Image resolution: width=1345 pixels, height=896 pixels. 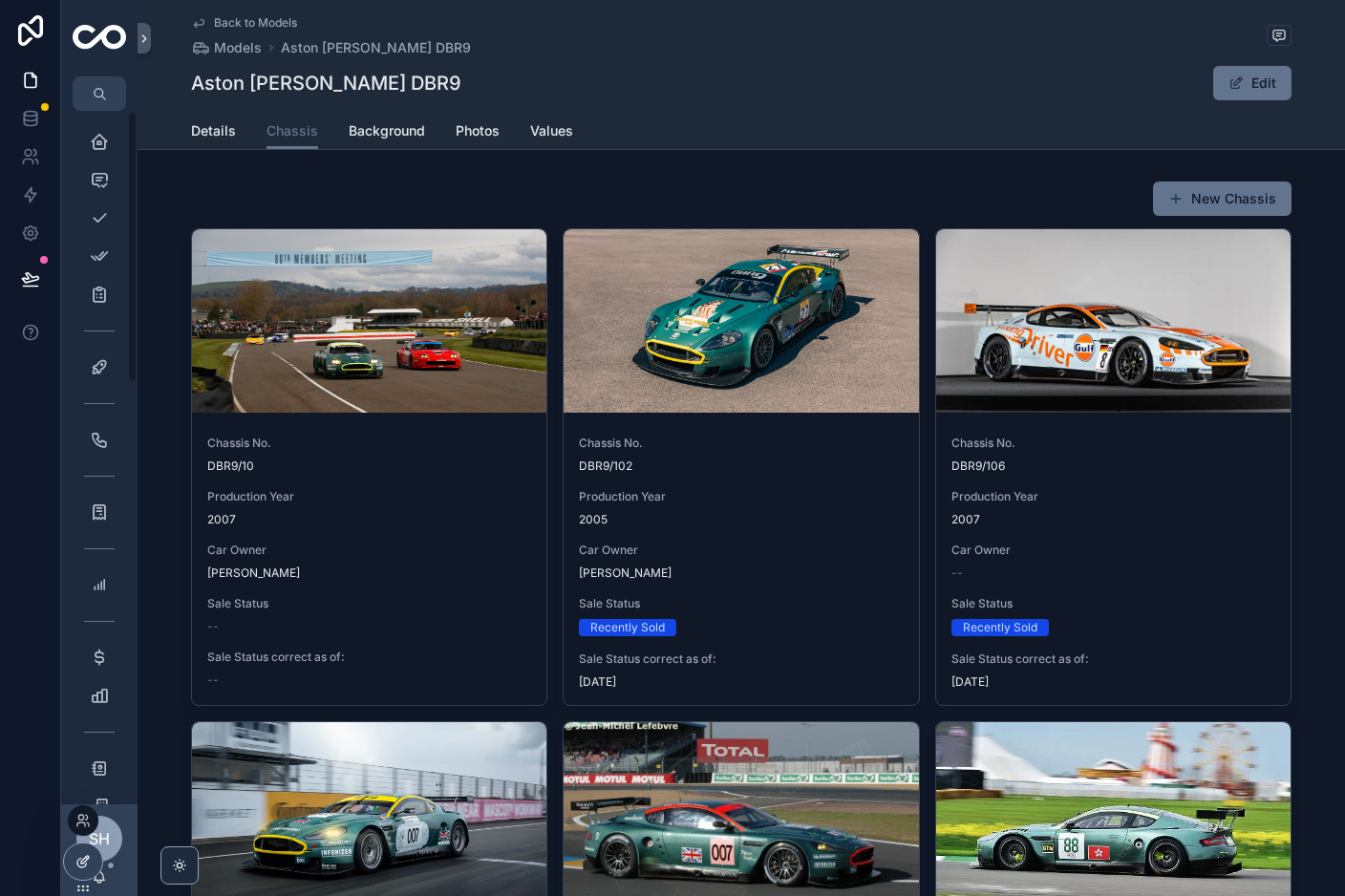 I want to click on span: Back to Models, so click(x=255, y=22).